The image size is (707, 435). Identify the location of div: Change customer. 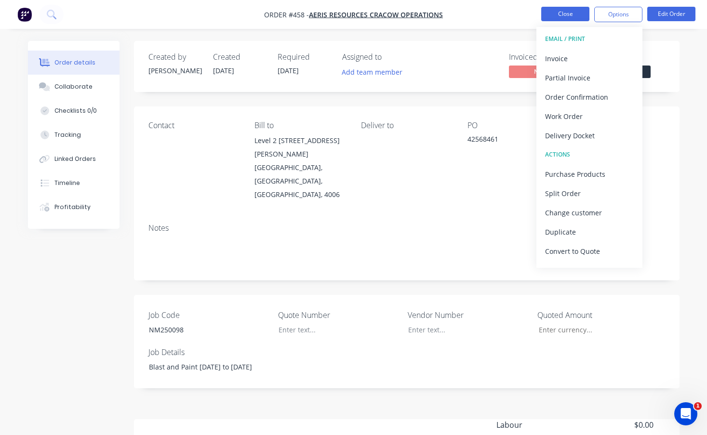
(590, 213).